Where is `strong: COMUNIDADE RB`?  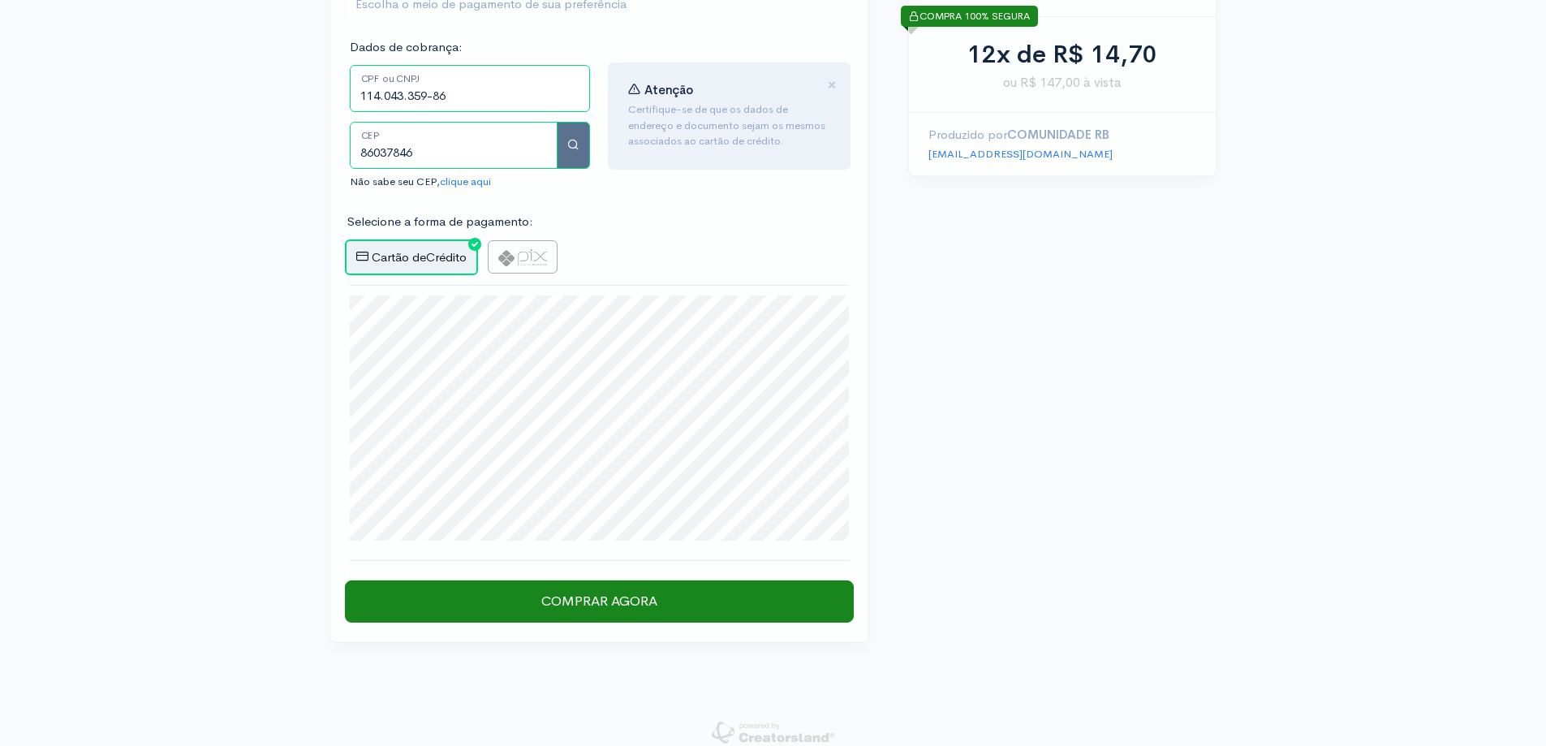 strong: COMUNIDADE RB is located at coordinates (1058, 134).